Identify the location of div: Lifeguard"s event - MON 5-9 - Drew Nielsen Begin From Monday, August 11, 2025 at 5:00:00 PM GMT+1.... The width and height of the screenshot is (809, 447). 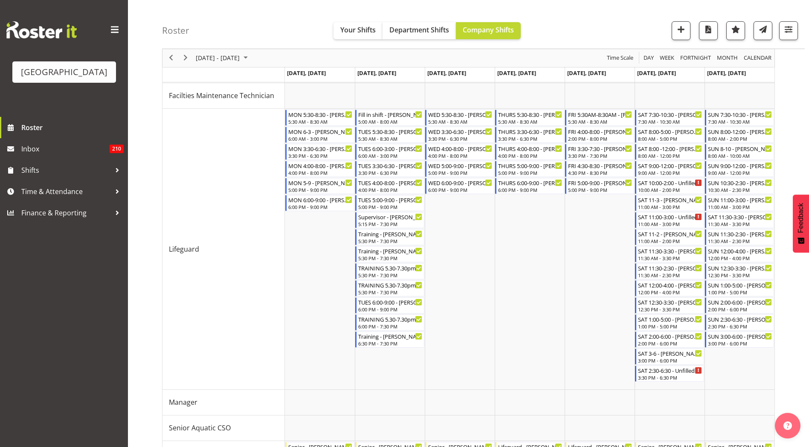
(320, 186).